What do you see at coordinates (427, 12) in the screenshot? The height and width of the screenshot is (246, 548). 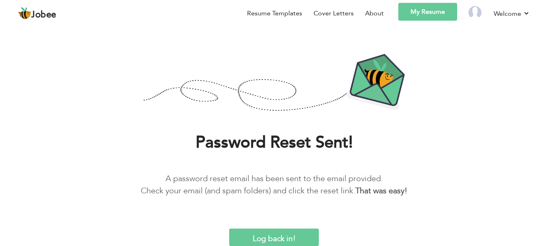 I see `a: My Resume` at bounding box center [427, 12].